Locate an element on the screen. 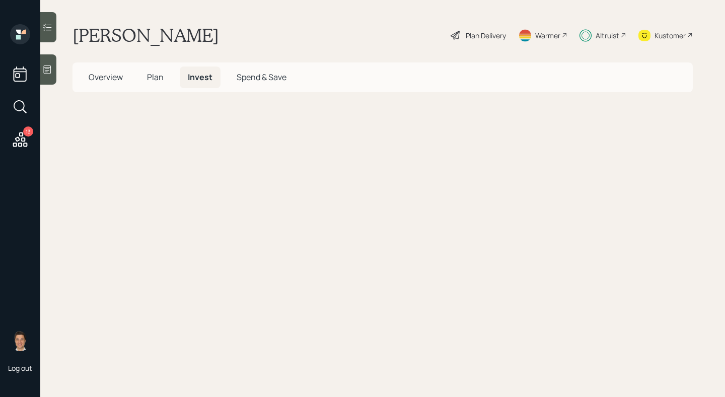  span: Plan is located at coordinates (155, 77).